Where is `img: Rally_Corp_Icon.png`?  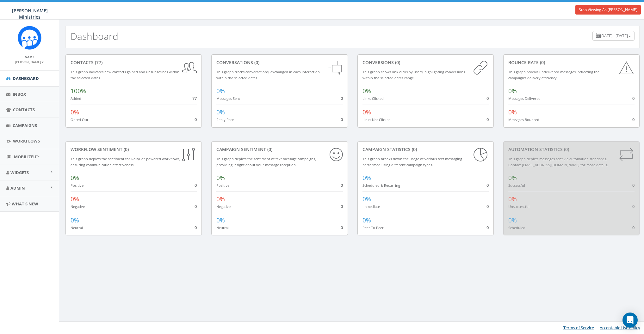 img: Rally_Corp_Icon.png is located at coordinates (29, 38).